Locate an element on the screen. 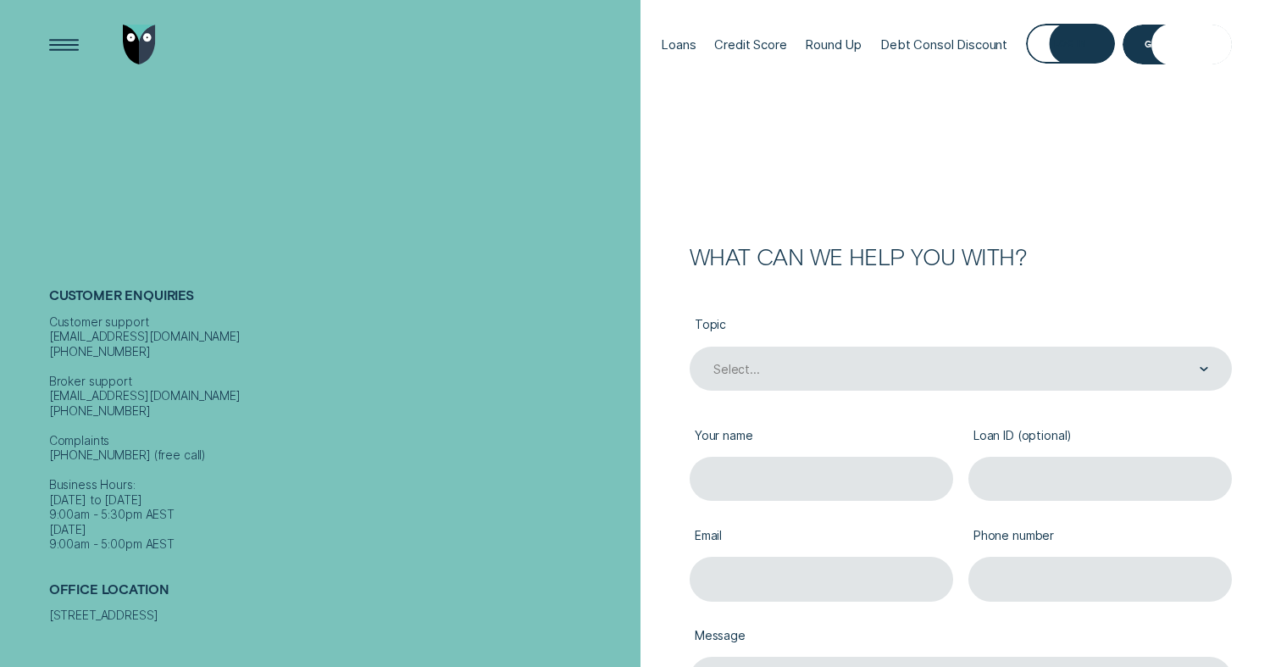 This screenshot has width=1281, height=667. h1: Get In Touch is located at coordinates (341, 173).